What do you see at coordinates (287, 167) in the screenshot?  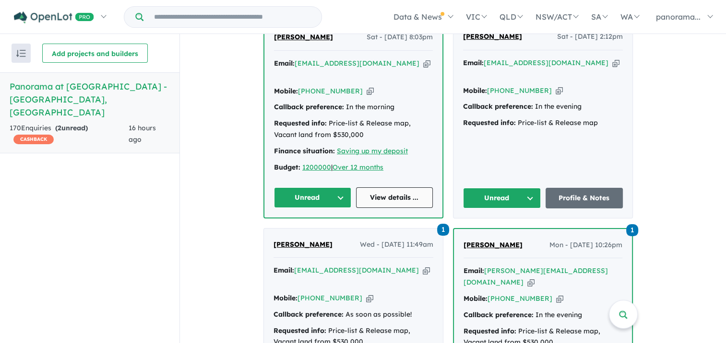 I see `strong: Budget:` at bounding box center [287, 167].